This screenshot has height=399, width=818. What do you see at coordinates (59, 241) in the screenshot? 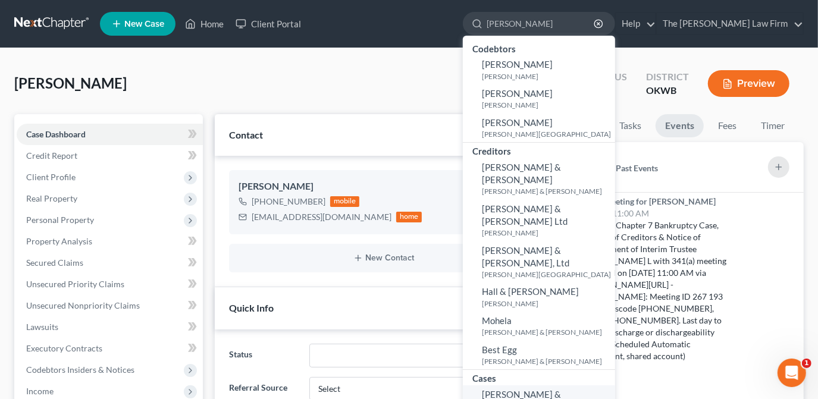
I see `span: Property Analysis` at bounding box center [59, 241].